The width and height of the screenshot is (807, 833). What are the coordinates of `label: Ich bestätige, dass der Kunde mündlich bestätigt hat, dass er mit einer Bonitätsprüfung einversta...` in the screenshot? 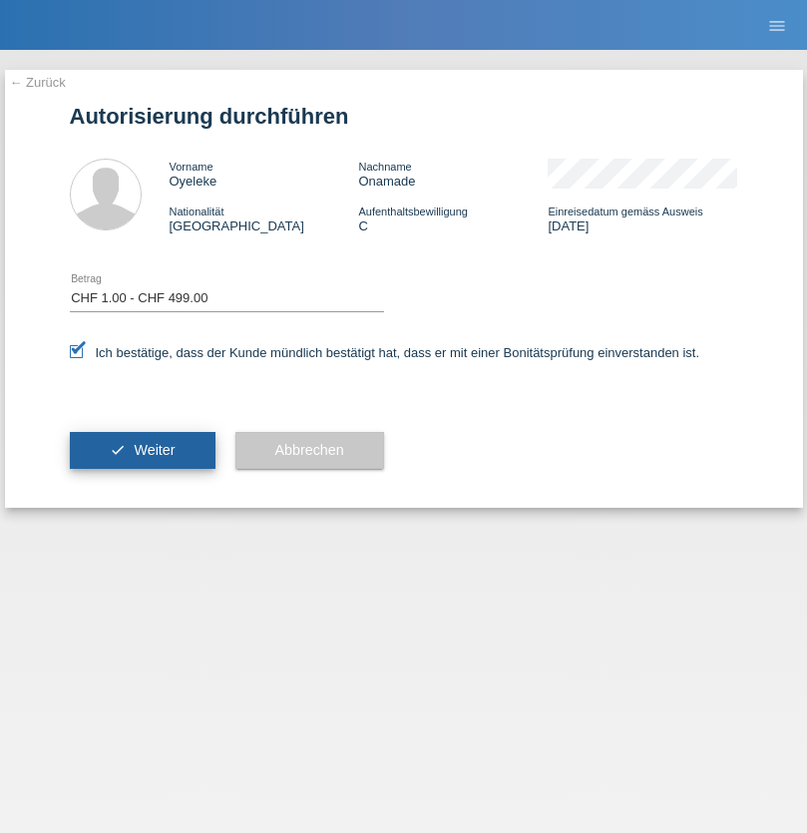 It's located at (385, 352).